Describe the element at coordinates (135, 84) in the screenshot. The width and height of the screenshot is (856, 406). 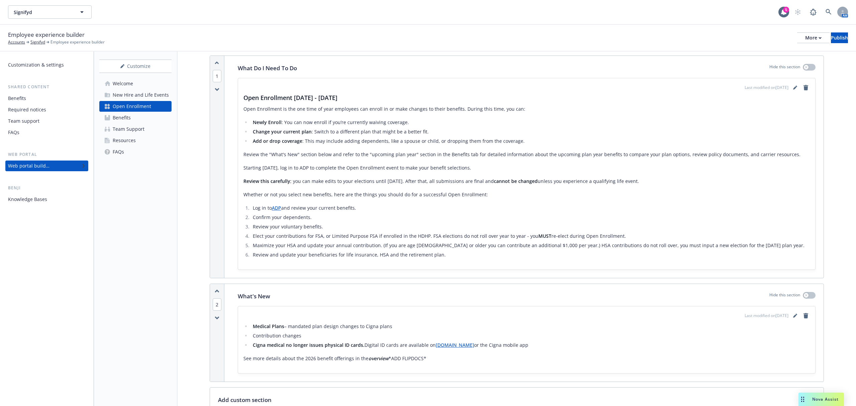
I see `a: Welcome` at that location.